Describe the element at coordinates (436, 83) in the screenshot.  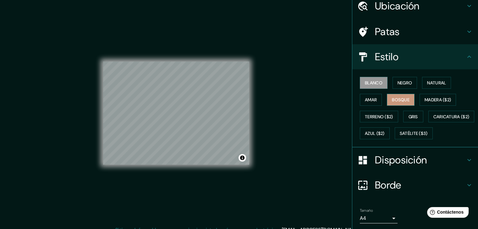
I see `font: Natural` at that location.